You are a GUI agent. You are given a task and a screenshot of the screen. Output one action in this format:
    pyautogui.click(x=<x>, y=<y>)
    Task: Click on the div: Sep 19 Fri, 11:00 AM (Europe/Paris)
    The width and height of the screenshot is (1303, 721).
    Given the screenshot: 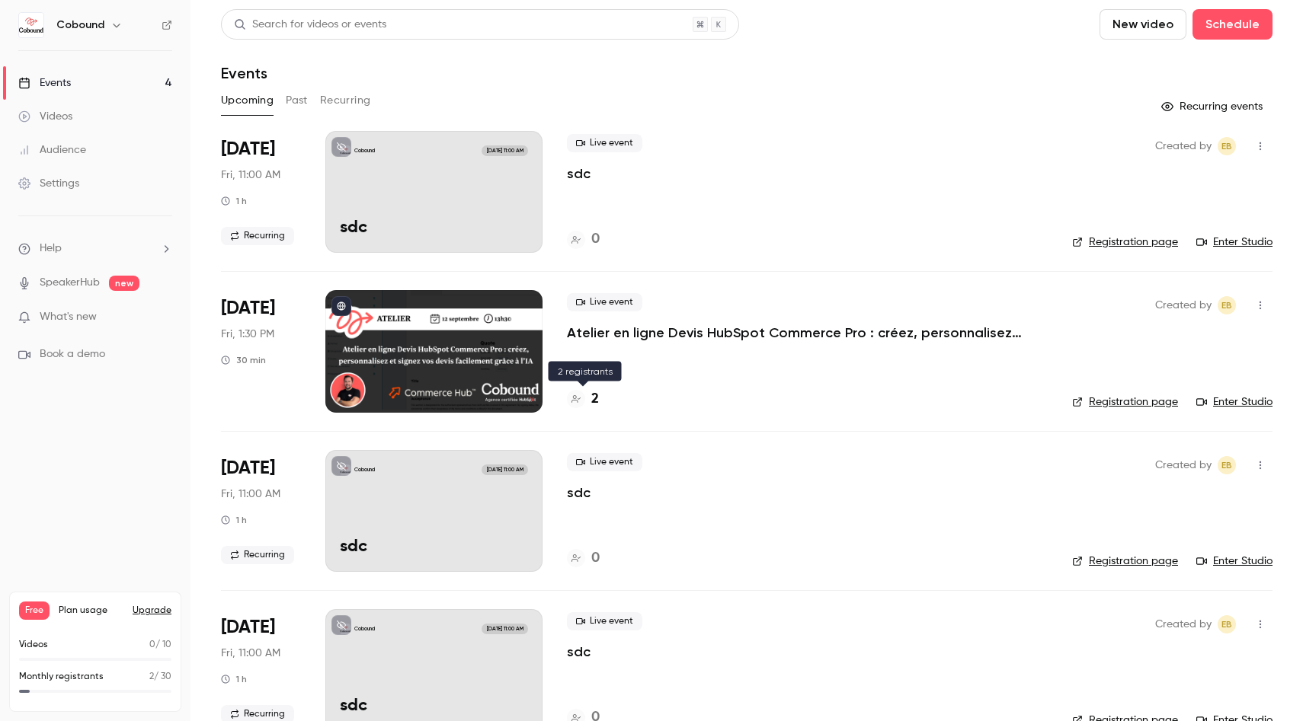 What is the action you would take?
    pyautogui.click(x=261, y=511)
    